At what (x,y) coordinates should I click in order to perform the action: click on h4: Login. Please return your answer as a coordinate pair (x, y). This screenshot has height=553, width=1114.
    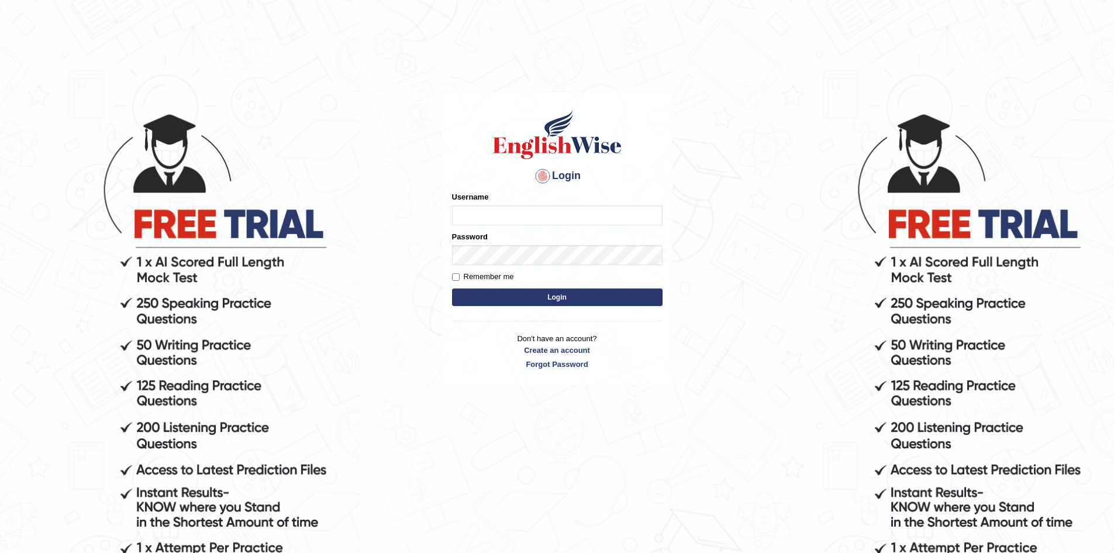
    Looking at the image, I should click on (558, 176).